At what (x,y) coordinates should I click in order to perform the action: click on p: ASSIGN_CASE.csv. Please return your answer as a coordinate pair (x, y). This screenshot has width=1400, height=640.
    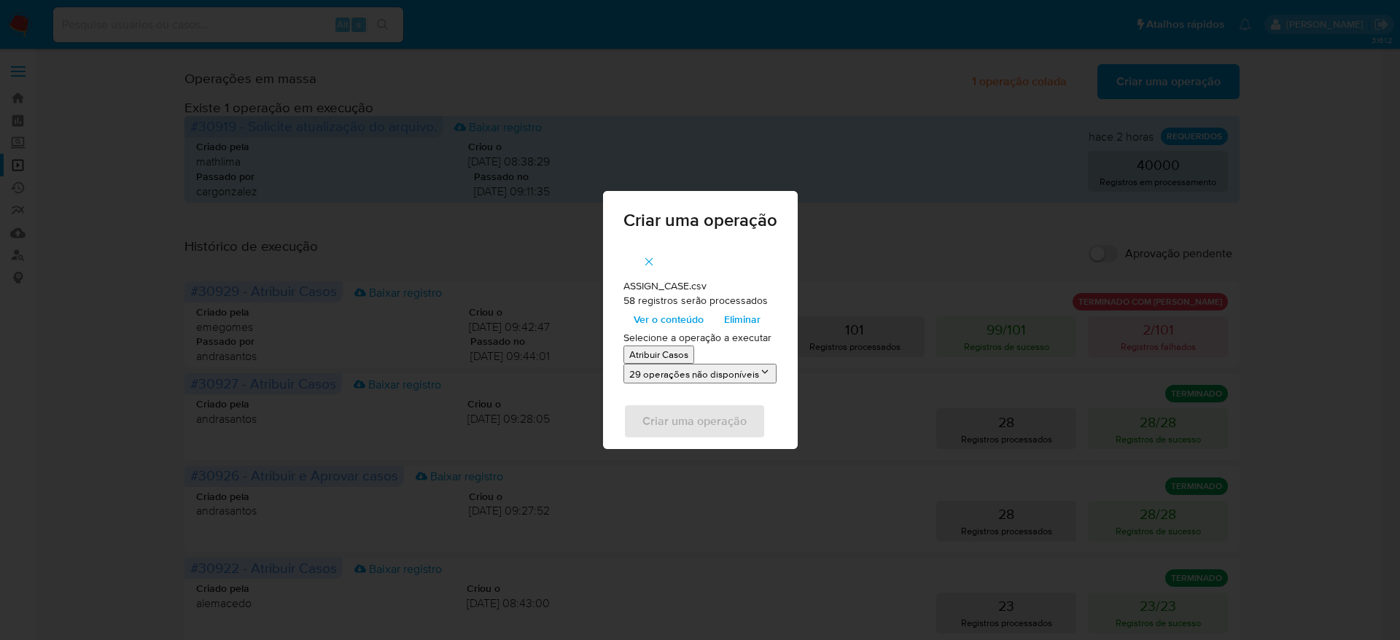
    Looking at the image, I should click on (700, 286).